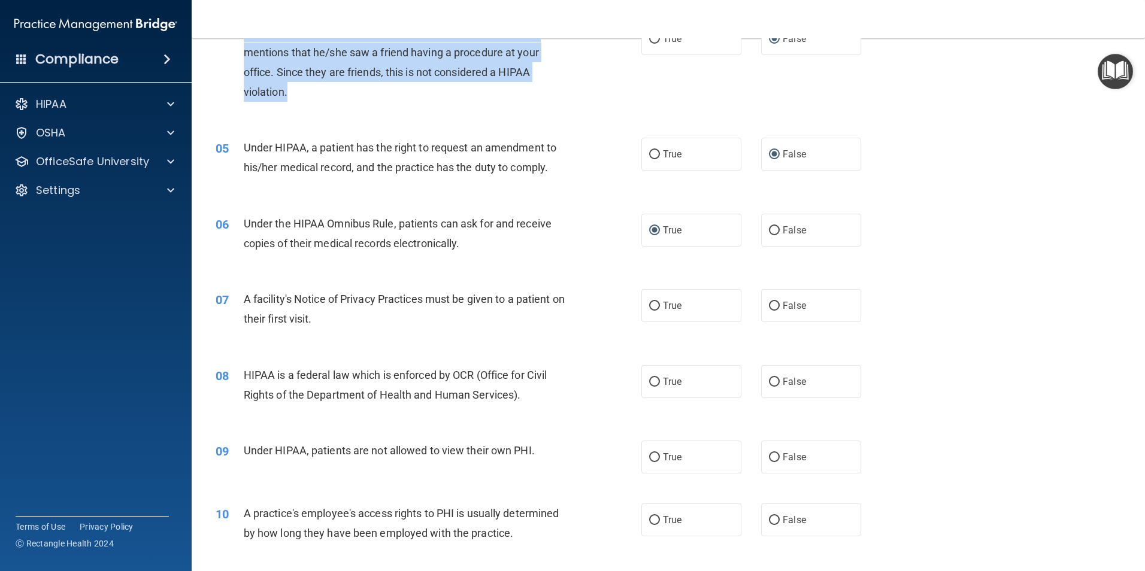  I want to click on span: HIPAA is a federal law which is enforced by OCR (Office for Civil Rights of the Department of Hea..., so click(395, 385).